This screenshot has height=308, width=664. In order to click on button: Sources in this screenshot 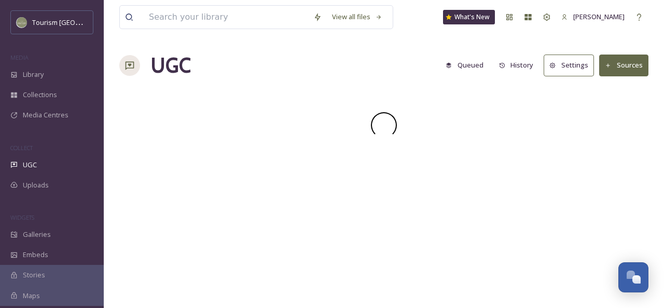, I will do `click(623, 65)`.